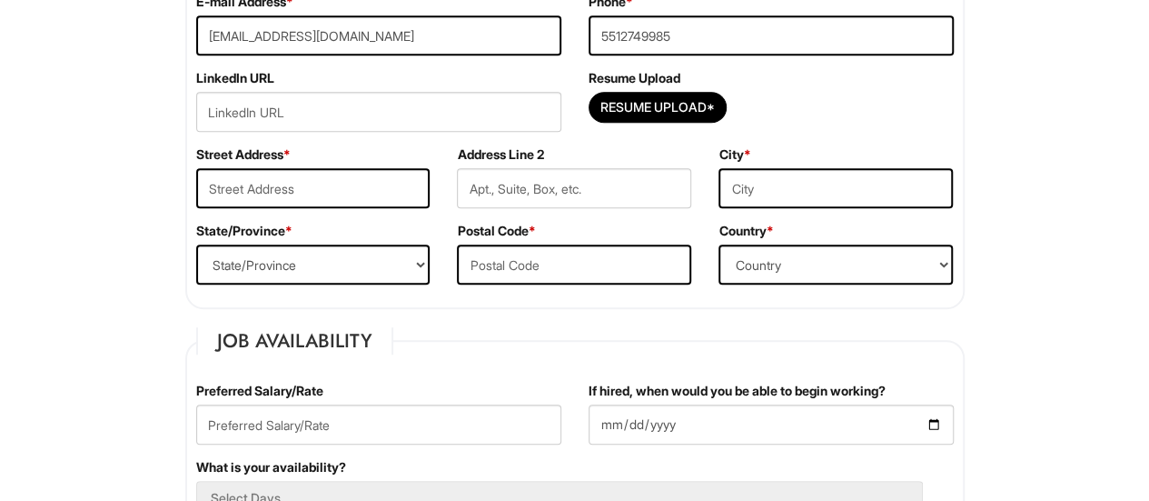  What do you see at coordinates (836, 188) in the screenshot?
I see `input: City` at bounding box center [836, 188].